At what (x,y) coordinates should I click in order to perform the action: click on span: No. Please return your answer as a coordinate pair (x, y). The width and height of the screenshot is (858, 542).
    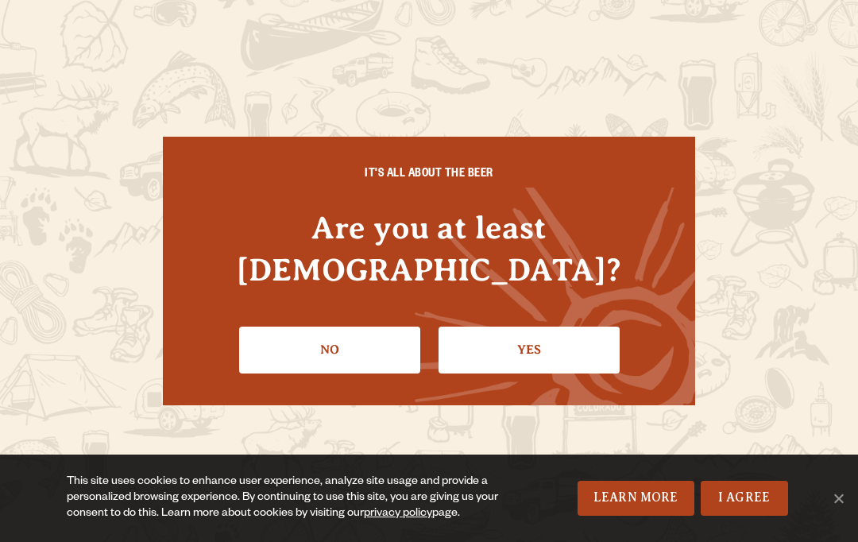
    Looking at the image, I should click on (838, 498).